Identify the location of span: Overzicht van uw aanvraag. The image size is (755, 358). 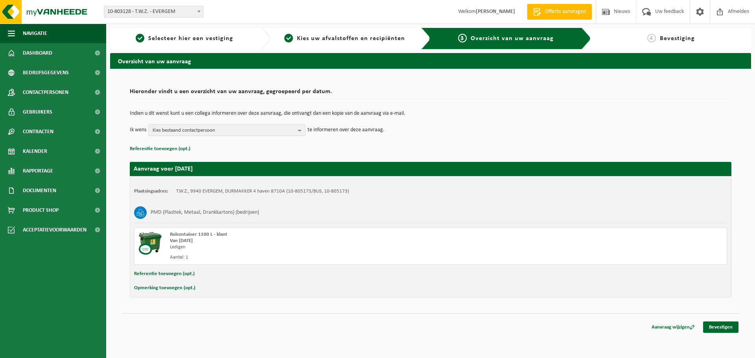
(512, 39).